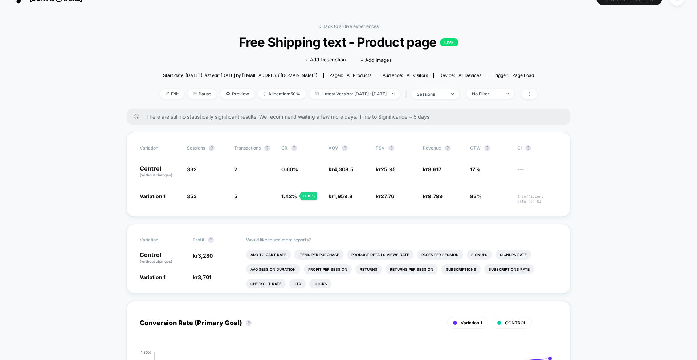  What do you see at coordinates (380, 255) in the screenshot?
I see `li: Product Details Views Rate` at bounding box center [380, 255].